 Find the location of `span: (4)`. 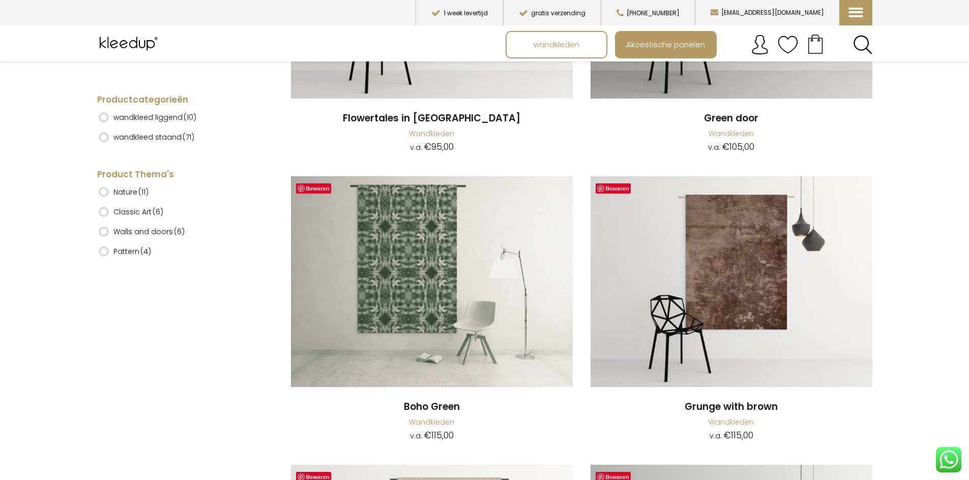

span: (4) is located at coordinates (145, 252).